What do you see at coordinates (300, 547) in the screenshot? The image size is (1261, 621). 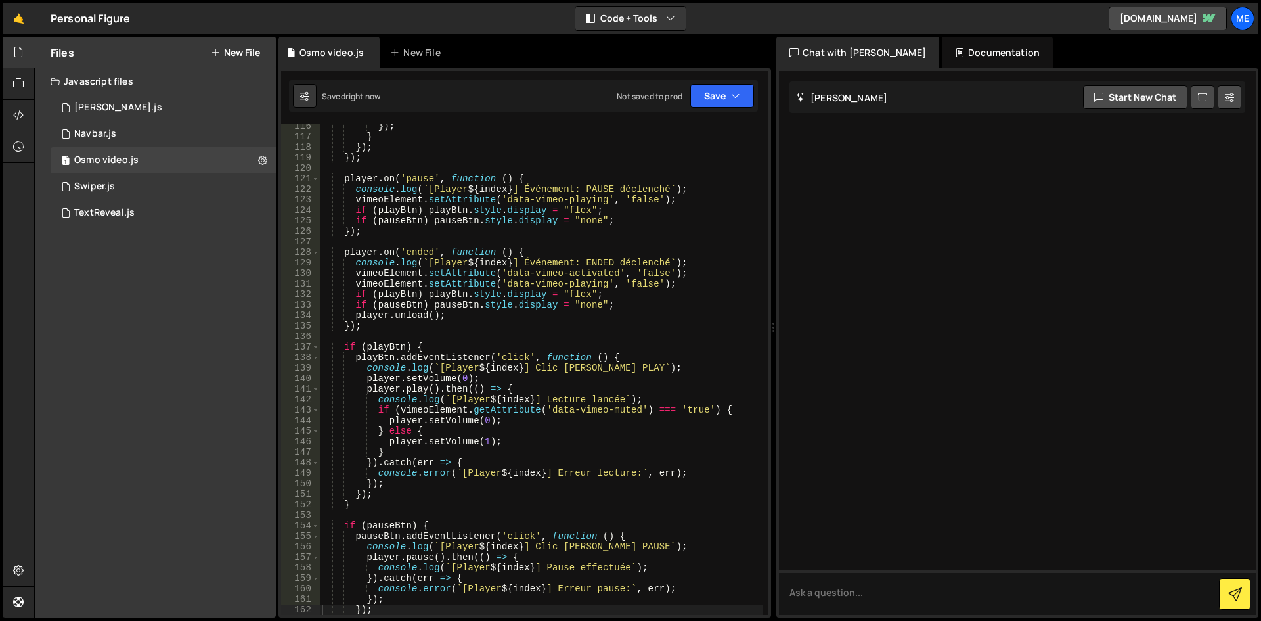 I see `div: 156` at bounding box center [300, 547].